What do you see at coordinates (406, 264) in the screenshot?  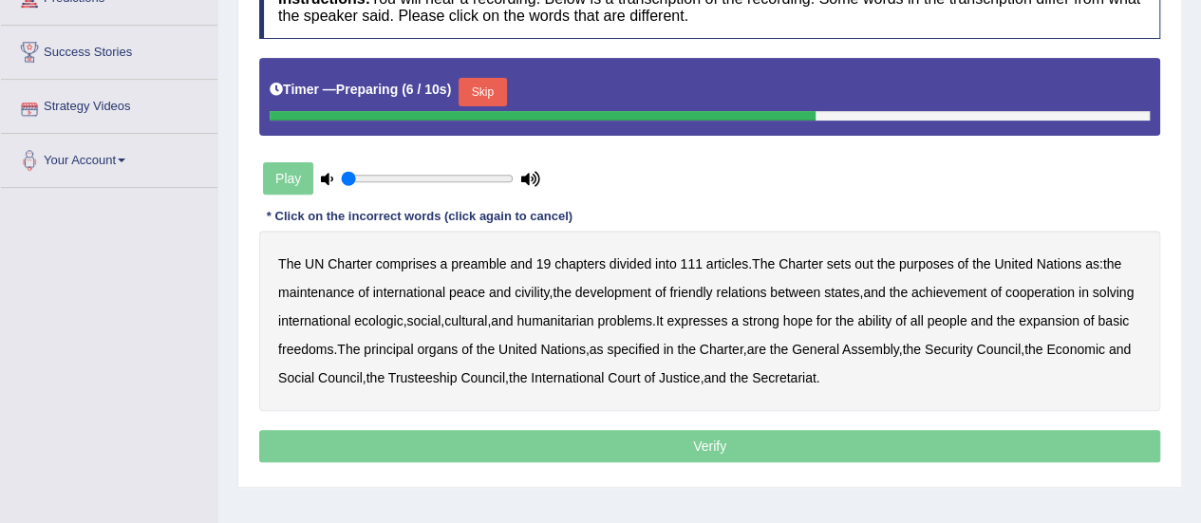 I see `b: comprises` at bounding box center [406, 264].